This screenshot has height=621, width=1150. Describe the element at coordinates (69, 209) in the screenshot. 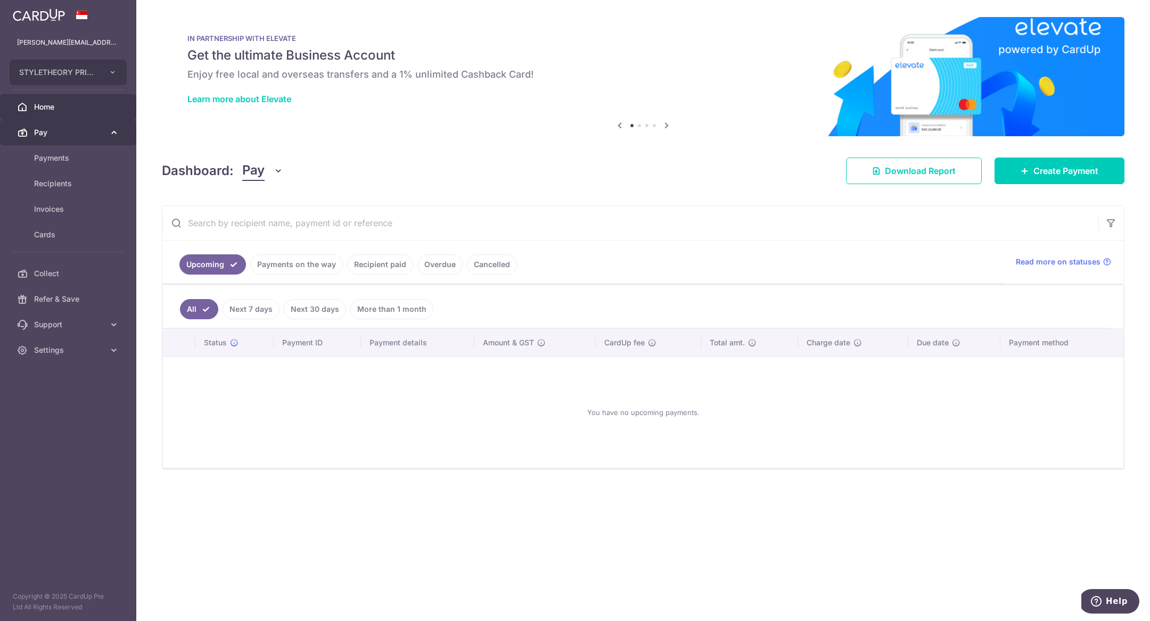

I see `span: Invoices` at that location.